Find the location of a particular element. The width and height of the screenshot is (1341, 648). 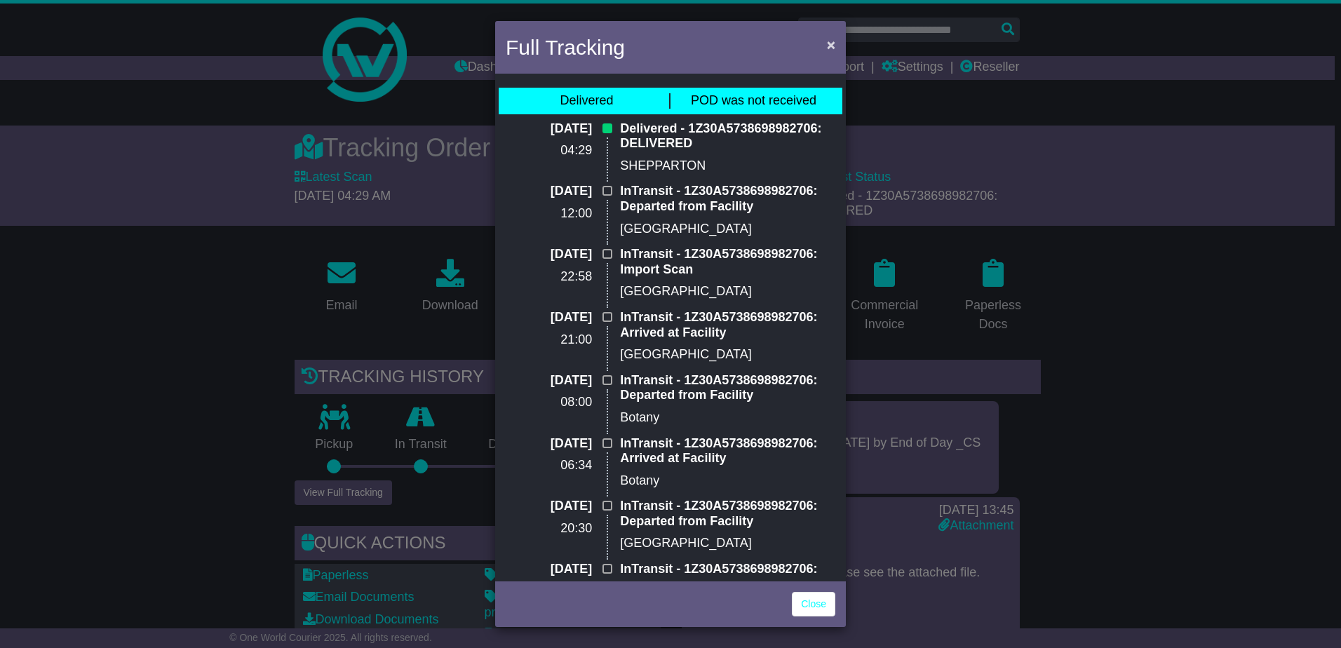

span: POD was not received is located at coordinates (753, 100).